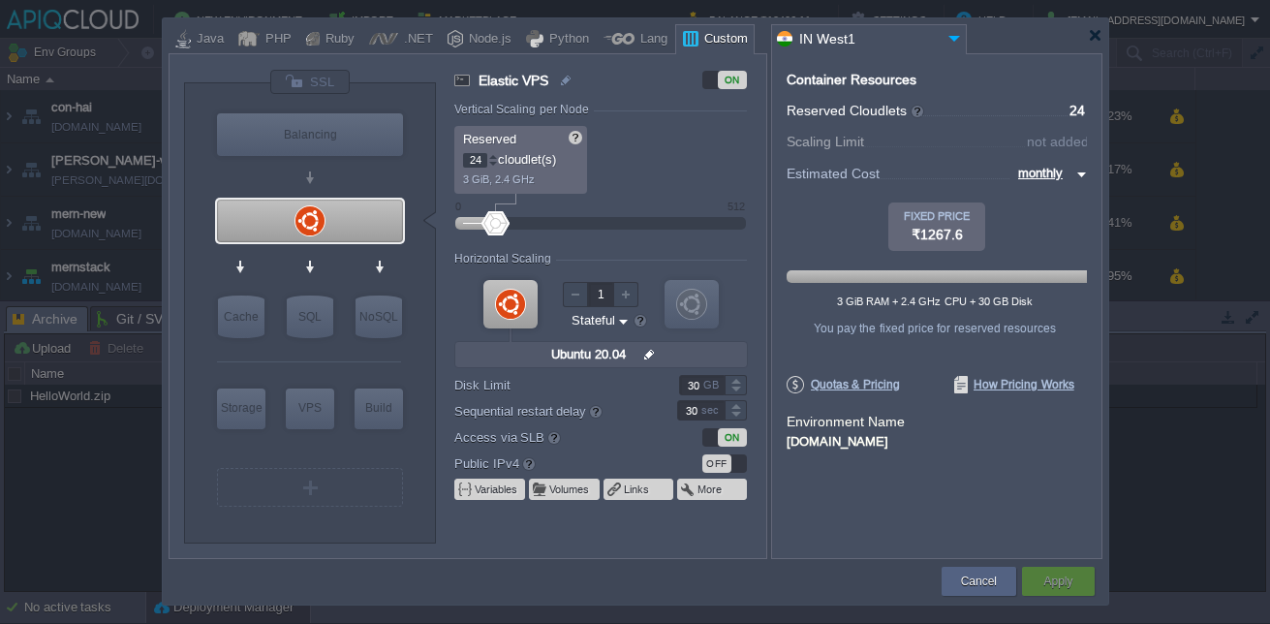 This screenshot has width=1270, height=624. I want to click on div: Lang, so click(651, 40).